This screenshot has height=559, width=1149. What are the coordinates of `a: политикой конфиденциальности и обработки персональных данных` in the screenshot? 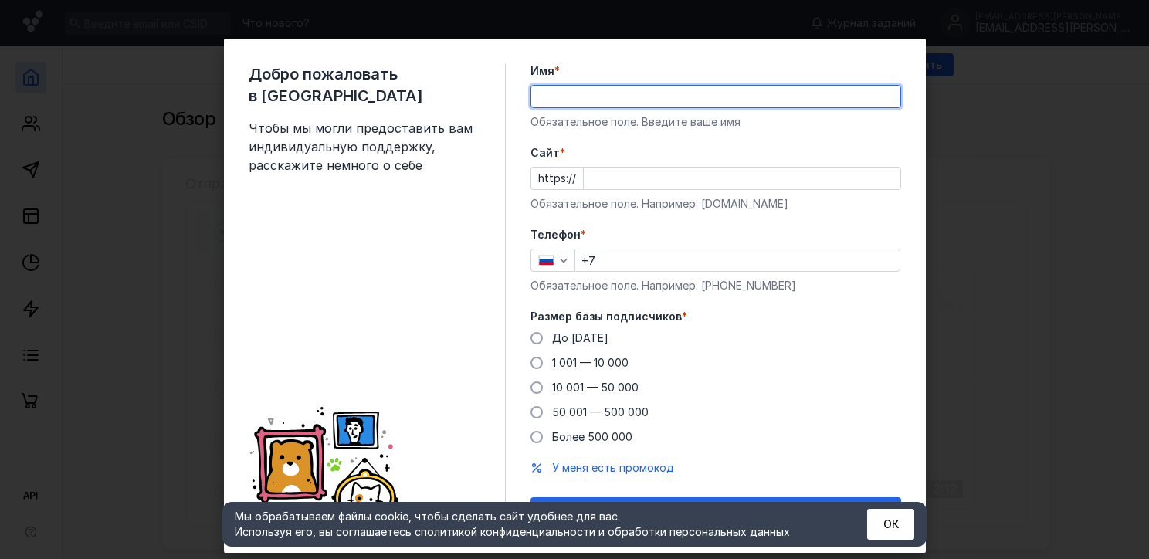 It's located at (605, 531).